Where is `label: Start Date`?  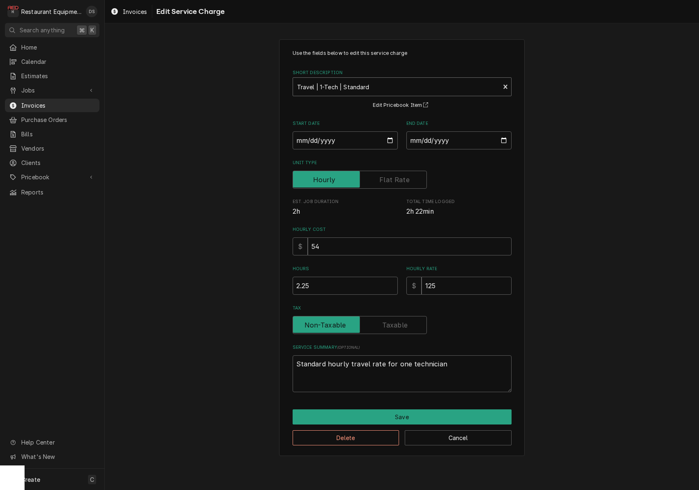
label: Start Date is located at coordinates (345, 124).